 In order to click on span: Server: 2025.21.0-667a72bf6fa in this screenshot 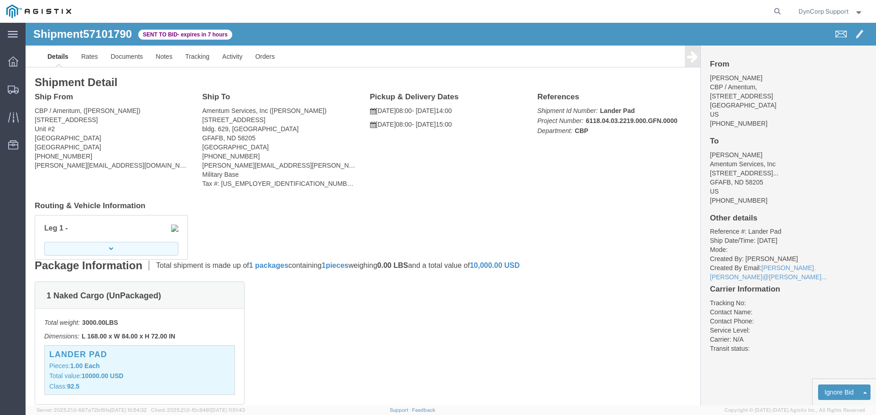, I will do `click(92, 410)`.